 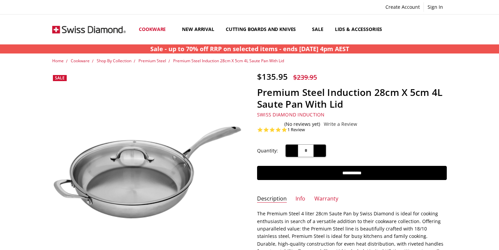 What do you see at coordinates (351, 98) in the screenshot?
I see `h1: Premium Steel Induction 28cm X 5cm 4L Saute Pan With Lid` at bounding box center [351, 98].